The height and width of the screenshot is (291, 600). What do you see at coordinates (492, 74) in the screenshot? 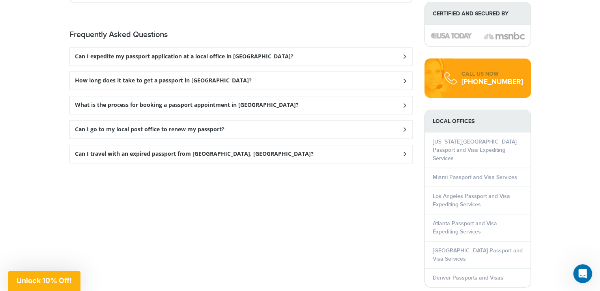
I see `div: CALL US NOW` at bounding box center [492, 74].